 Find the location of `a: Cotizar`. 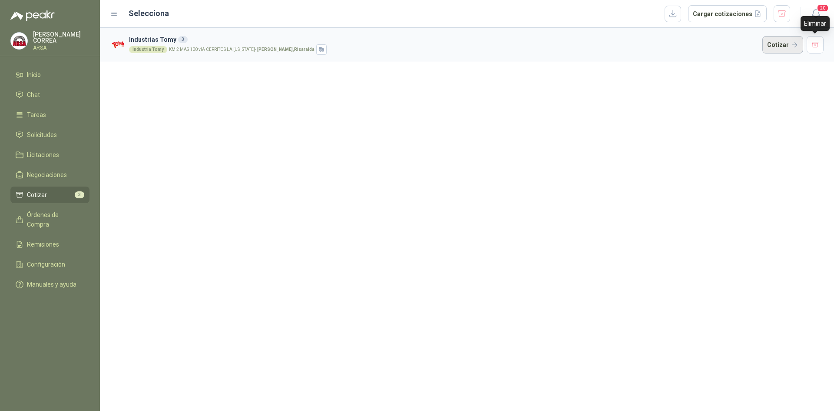

a: Cotizar is located at coordinates (783, 45).